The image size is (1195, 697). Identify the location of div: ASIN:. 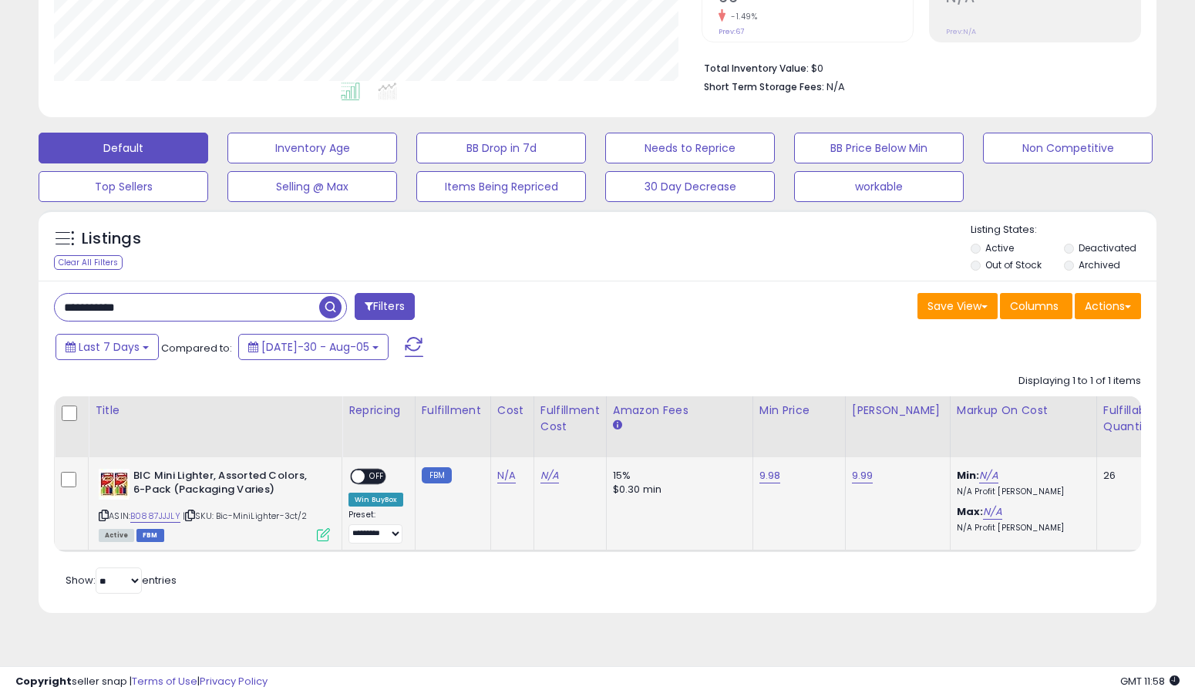
(214, 504).